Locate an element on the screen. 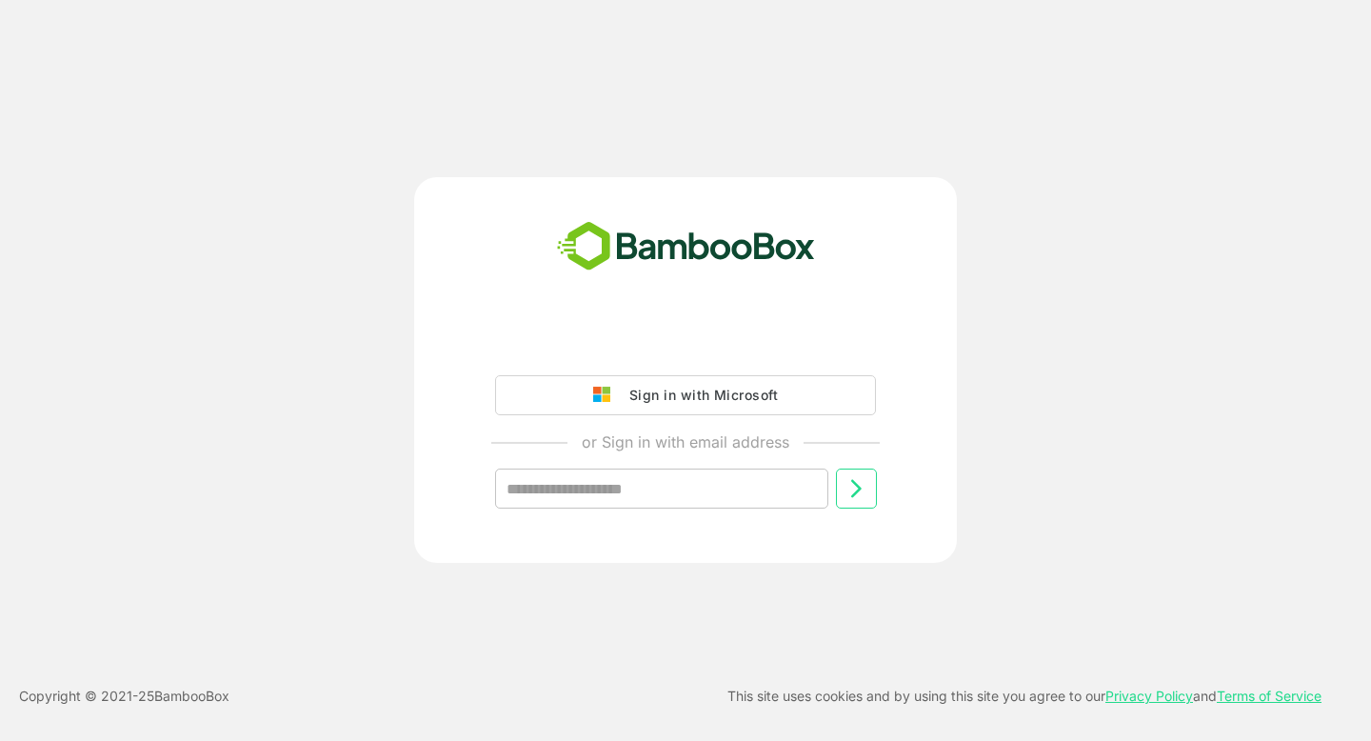 This screenshot has width=1371, height=741. p: This site uses cookies and by using this site you agree to our and is located at coordinates (1025, 696).